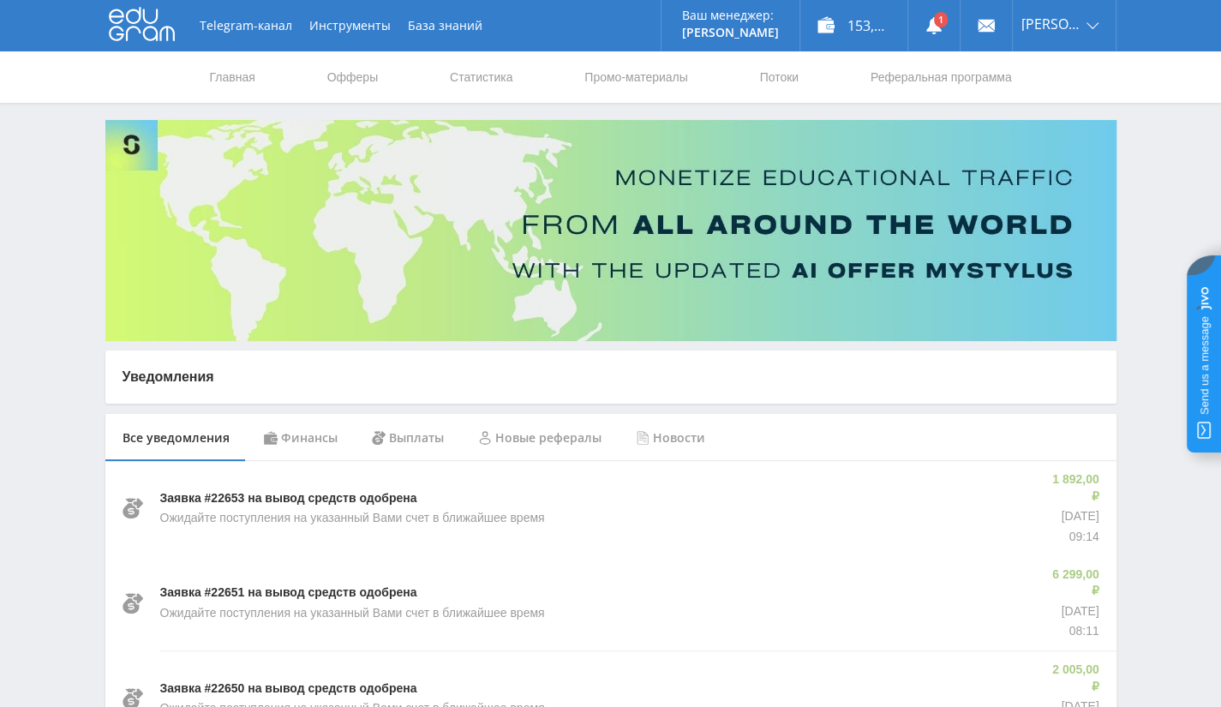 This screenshot has height=707, width=1221. I want to click on p: Заявка #22650 на вывод средств одобрена, so click(289, 689).